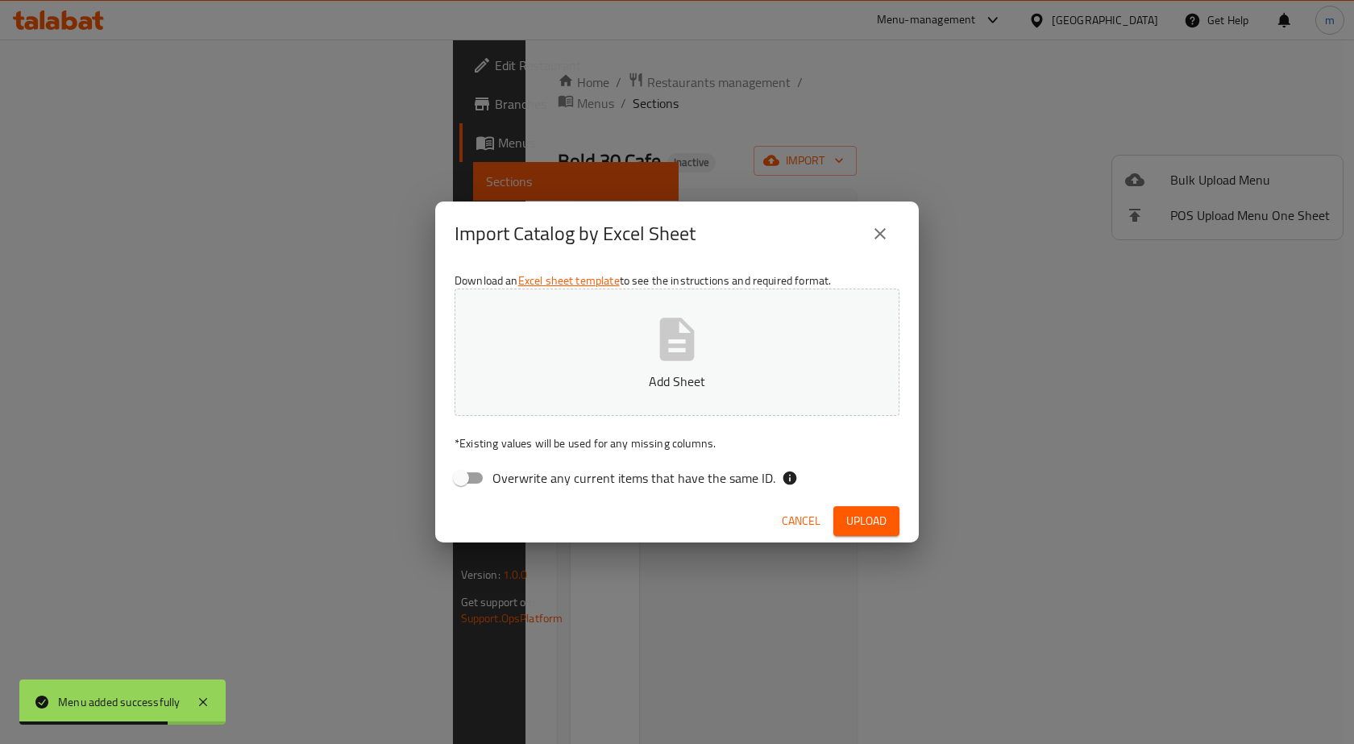  What do you see at coordinates (867, 521) in the screenshot?
I see `button: Upload` at bounding box center [867, 521].